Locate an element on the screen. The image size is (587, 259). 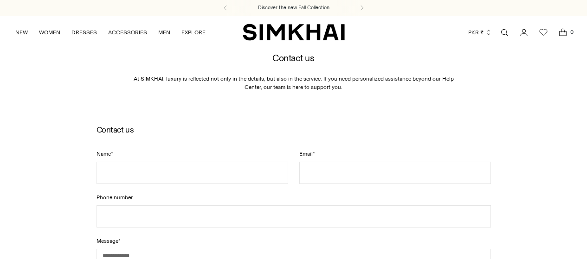
label: Message is located at coordinates (294, 241).